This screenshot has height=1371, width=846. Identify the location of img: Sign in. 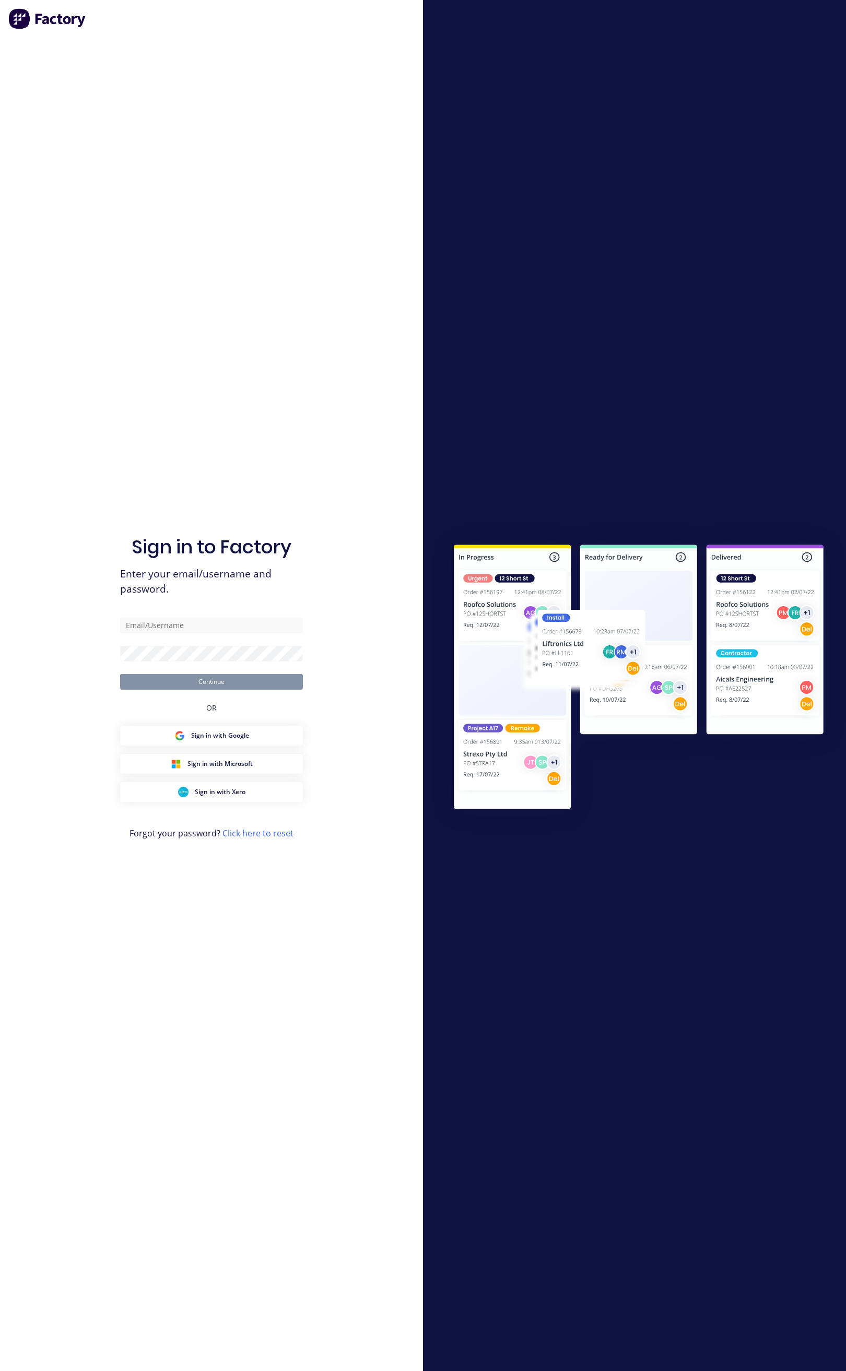
(639, 679).